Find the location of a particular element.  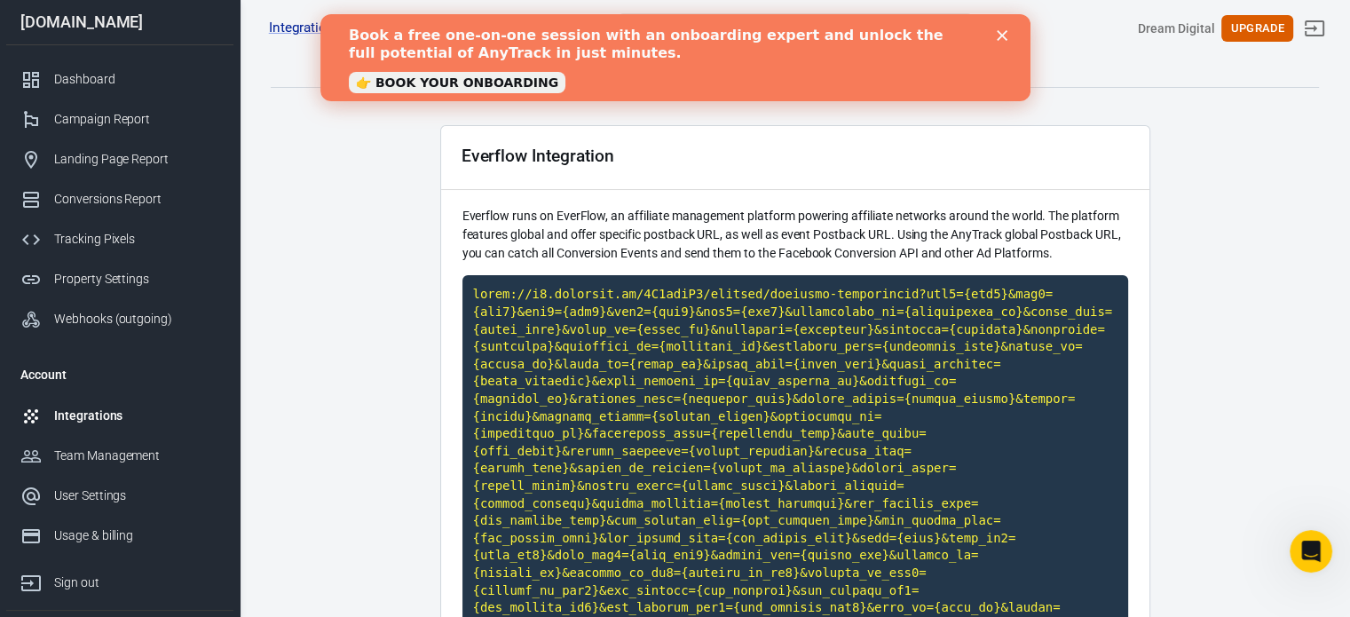

div: Tracking Pixels is located at coordinates (137, 239).